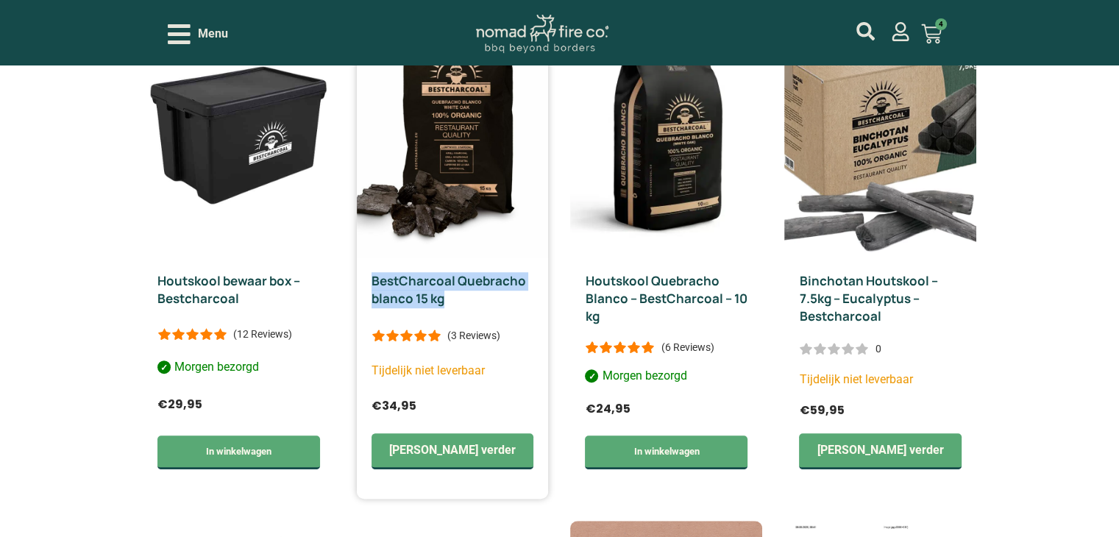 The height and width of the screenshot is (537, 1119). I want to click on a: Lees meer over “BestCharcoal Quebracho blanco 15 kg”, so click(453, 451).